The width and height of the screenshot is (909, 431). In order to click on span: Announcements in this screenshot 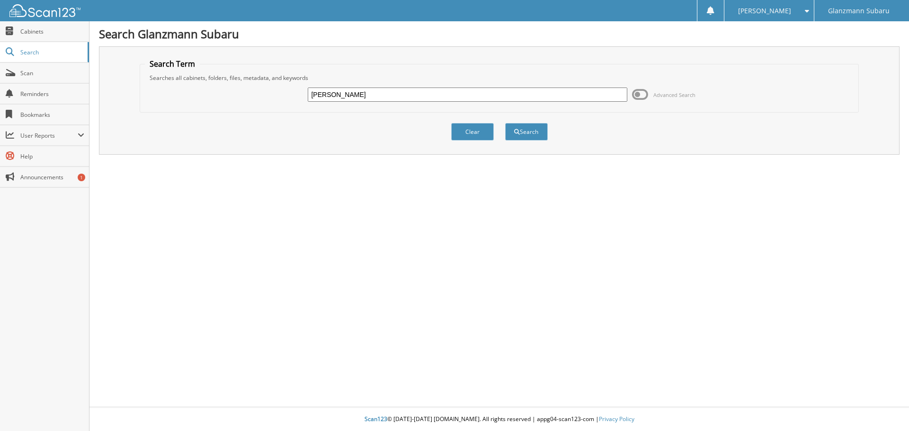, I will do `click(52, 177)`.